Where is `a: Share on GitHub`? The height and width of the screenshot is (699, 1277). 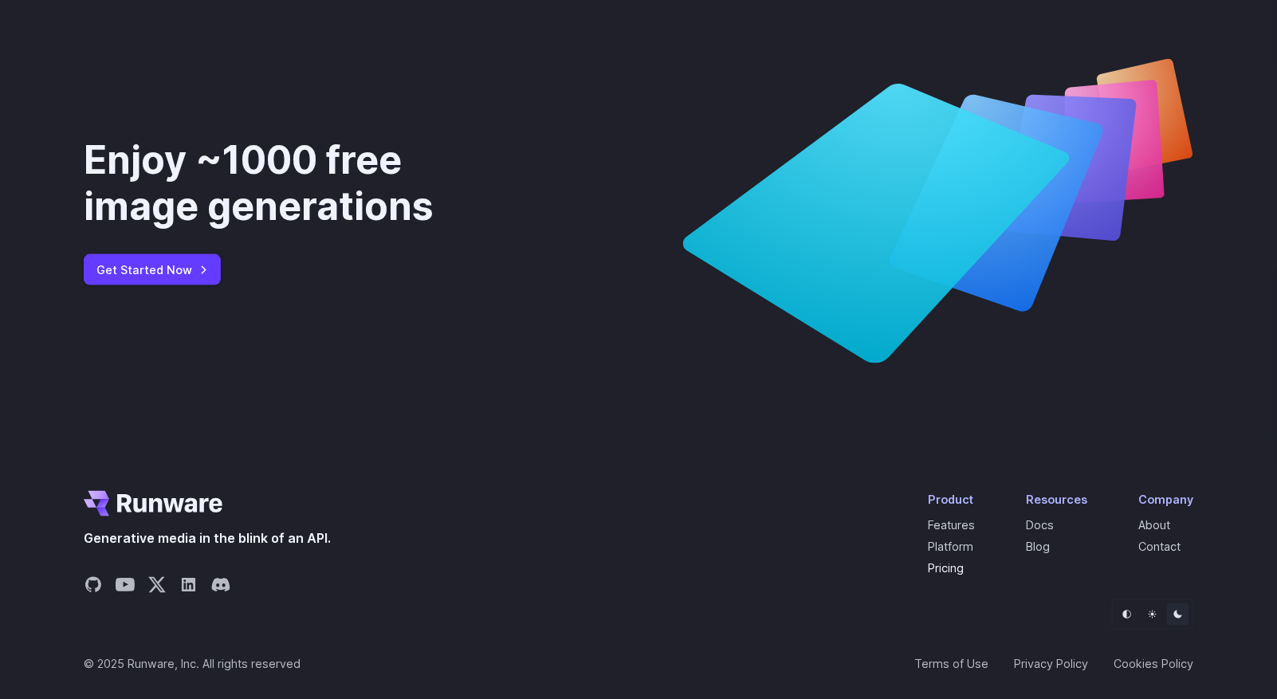 a: Share on GitHub is located at coordinates (93, 588).